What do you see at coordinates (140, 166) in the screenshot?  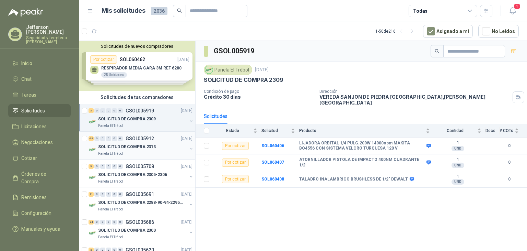 I see `p: GSOL005708` at bounding box center [140, 166].